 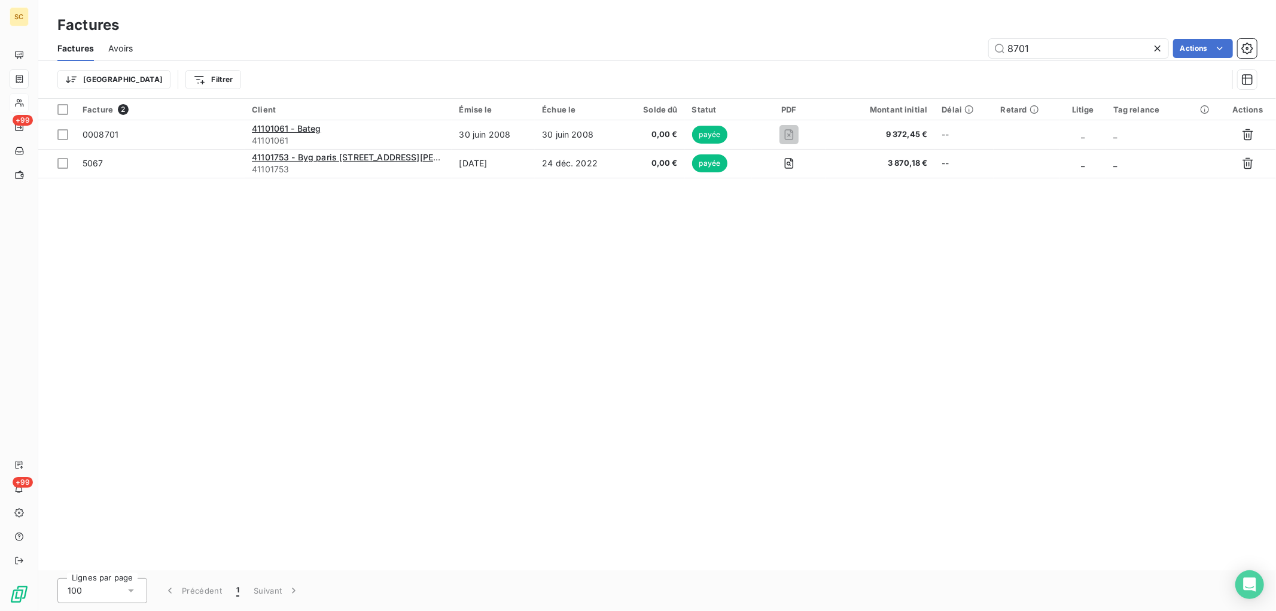 What do you see at coordinates (120, 48) in the screenshot?
I see `span: Avoirs` at bounding box center [120, 48].